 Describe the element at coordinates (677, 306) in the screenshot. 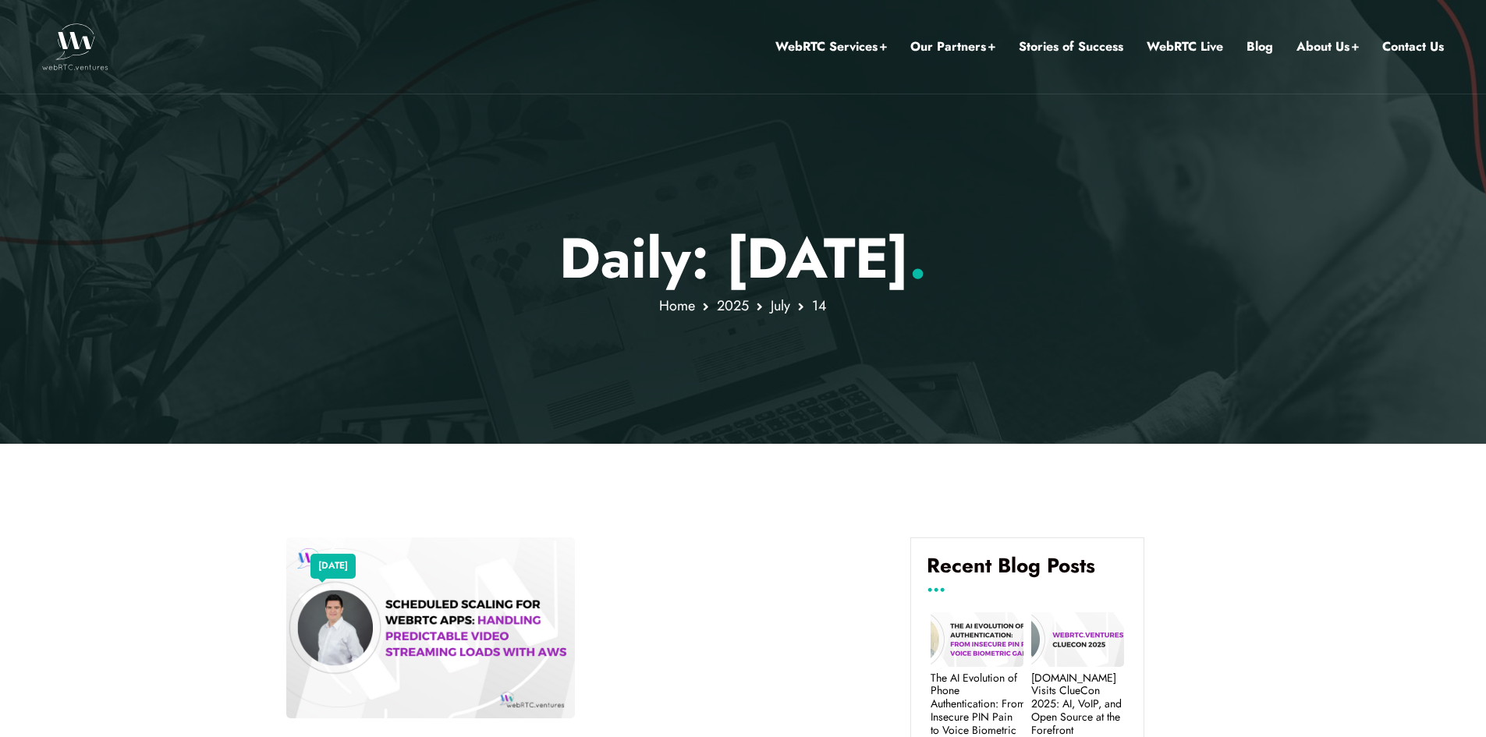

I see `span: Home` at that location.